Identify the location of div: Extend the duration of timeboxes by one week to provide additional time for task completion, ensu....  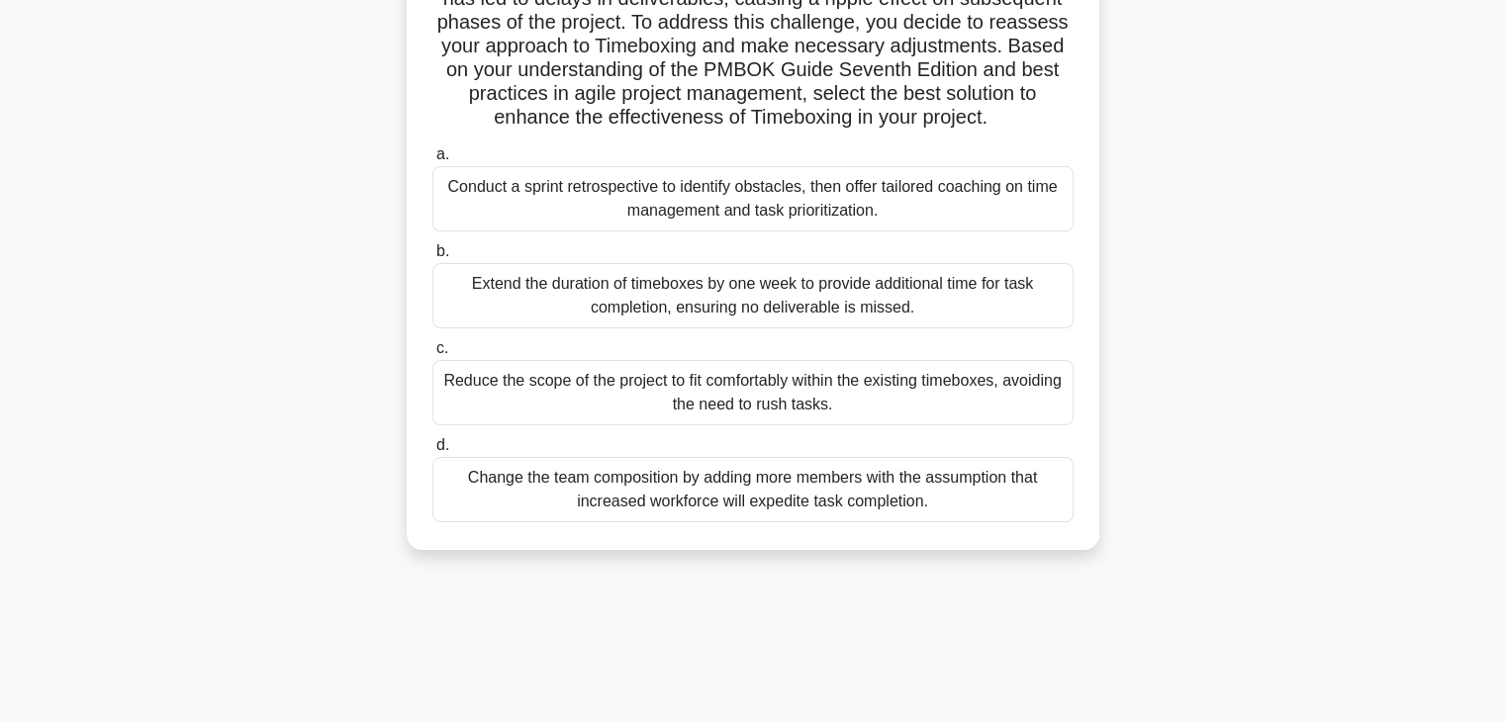
(753, 296).